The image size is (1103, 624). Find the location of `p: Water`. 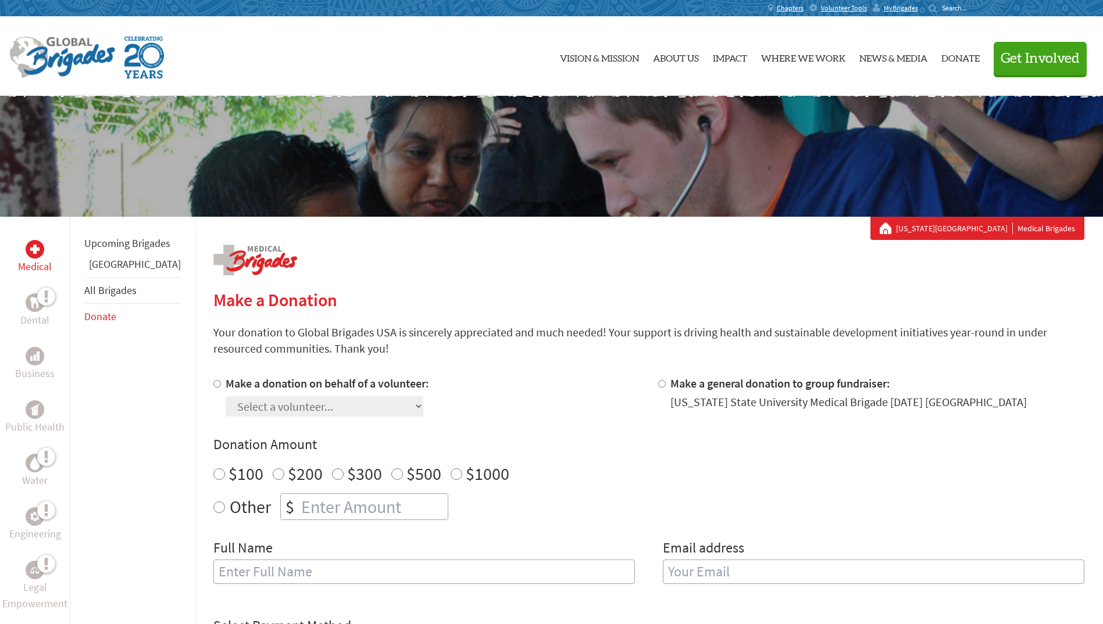

p: Water is located at coordinates (35, 481).